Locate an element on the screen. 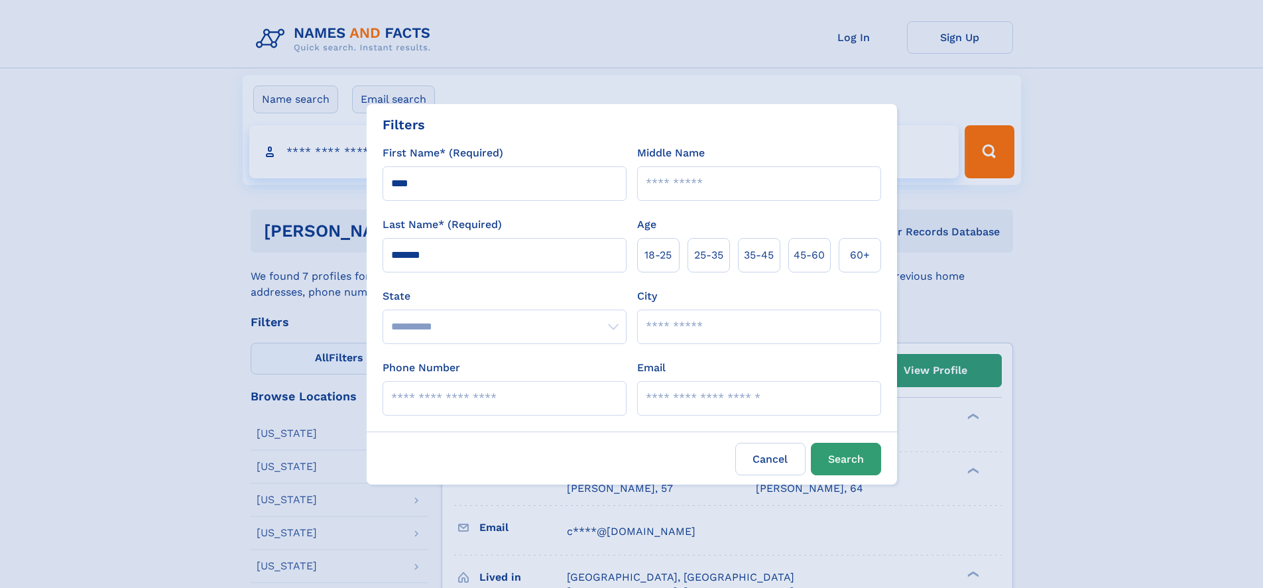 This screenshot has width=1263, height=588. label: Last Name* (Required) is located at coordinates (442, 225).